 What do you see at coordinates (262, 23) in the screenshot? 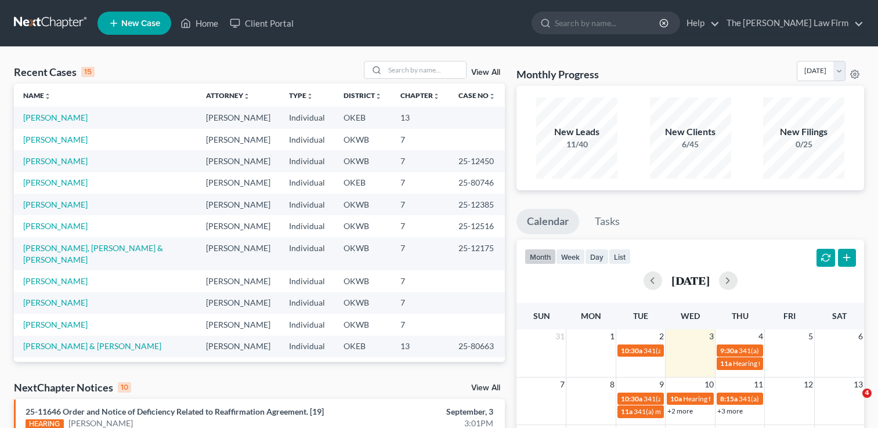
I see `a: Client Portal` at bounding box center [262, 23].